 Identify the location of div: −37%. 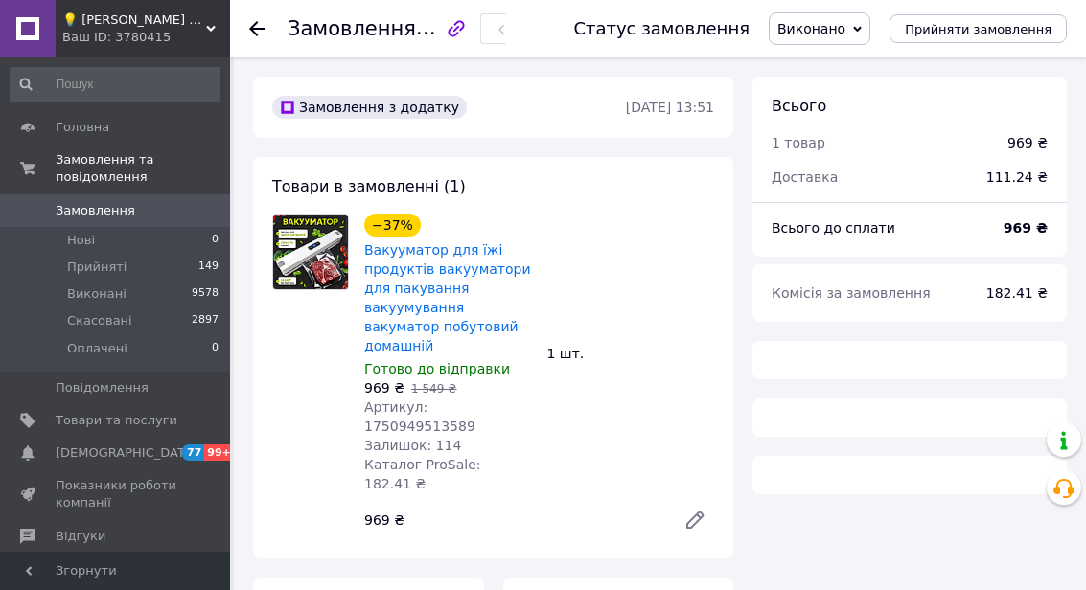
(392, 225).